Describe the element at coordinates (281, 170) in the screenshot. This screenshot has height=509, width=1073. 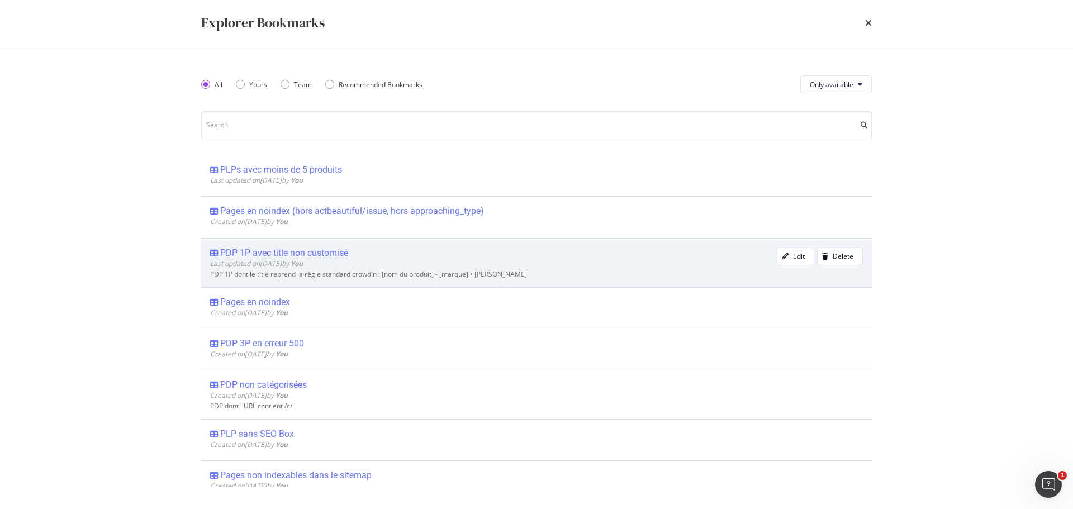
I see `div: PLPs avec moins de 5 produits` at that location.